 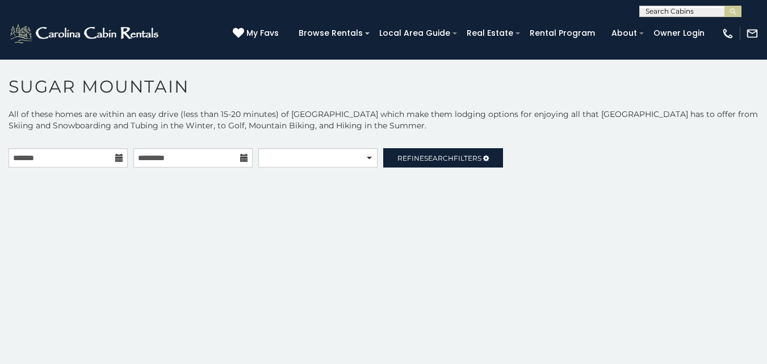 What do you see at coordinates (439, 158) in the screenshot?
I see `span: Refine Filters` at bounding box center [439, 158].